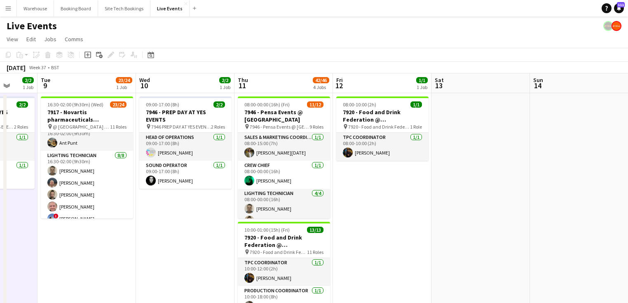 This screenshot has height=303, width=628. I want to click on span: Jobs, so click(50, 39).